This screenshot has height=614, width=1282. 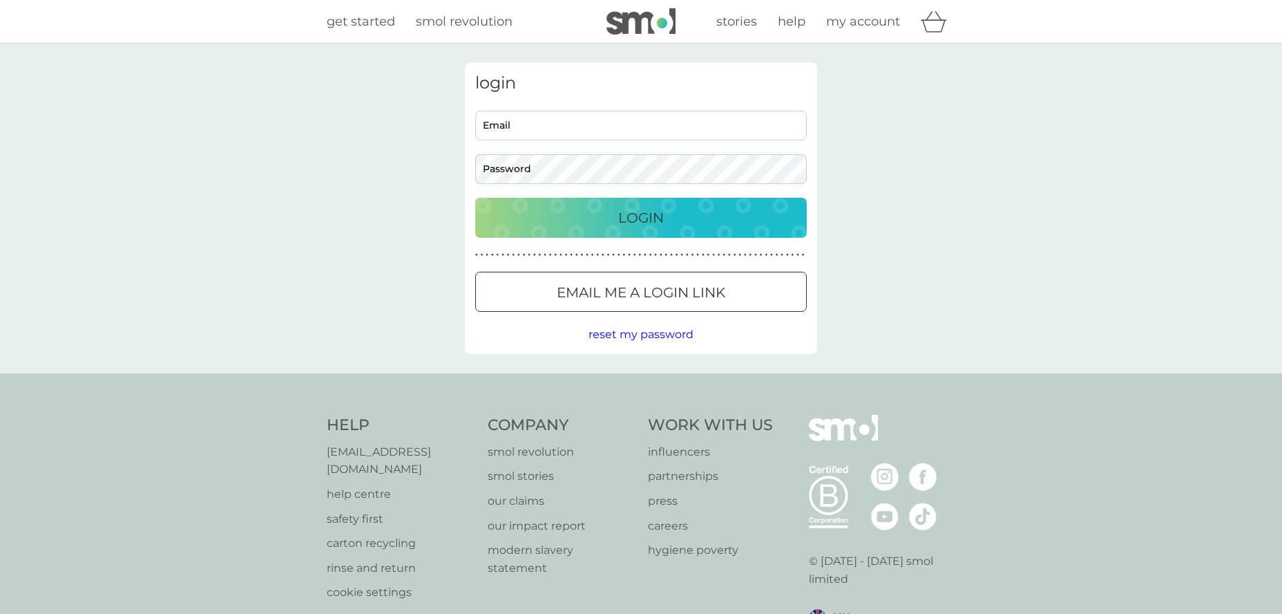 What do you see at coordinates (863, 21) in the screenshot?
I see `span: my account` at bounding box center [863, 21].